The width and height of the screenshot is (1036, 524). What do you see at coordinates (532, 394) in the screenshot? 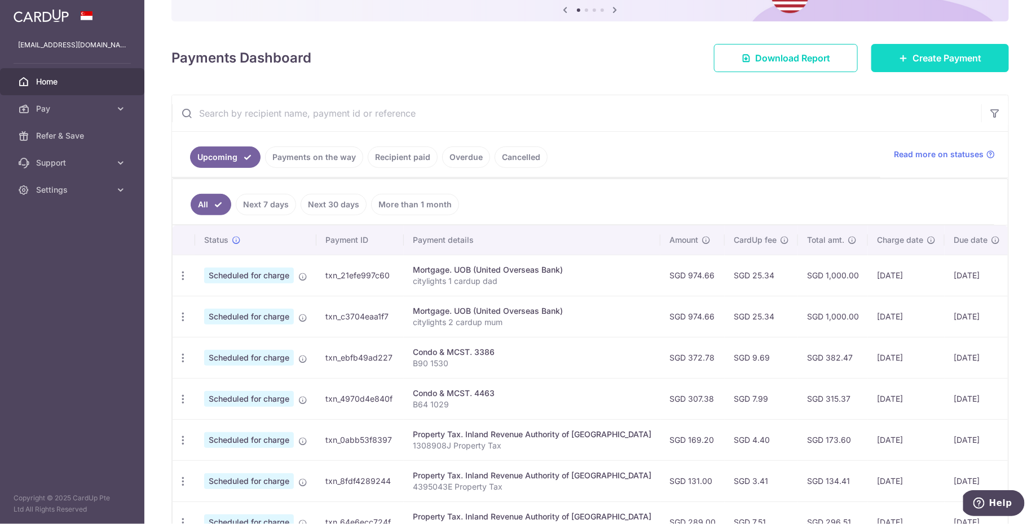
I see `div: Condo & MCST. 4463` at bounding box center [532, 394].